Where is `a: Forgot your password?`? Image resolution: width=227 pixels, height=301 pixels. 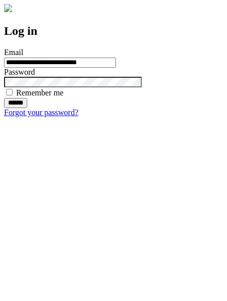
a: Forgot your password? is located at coordinates (41, 112).